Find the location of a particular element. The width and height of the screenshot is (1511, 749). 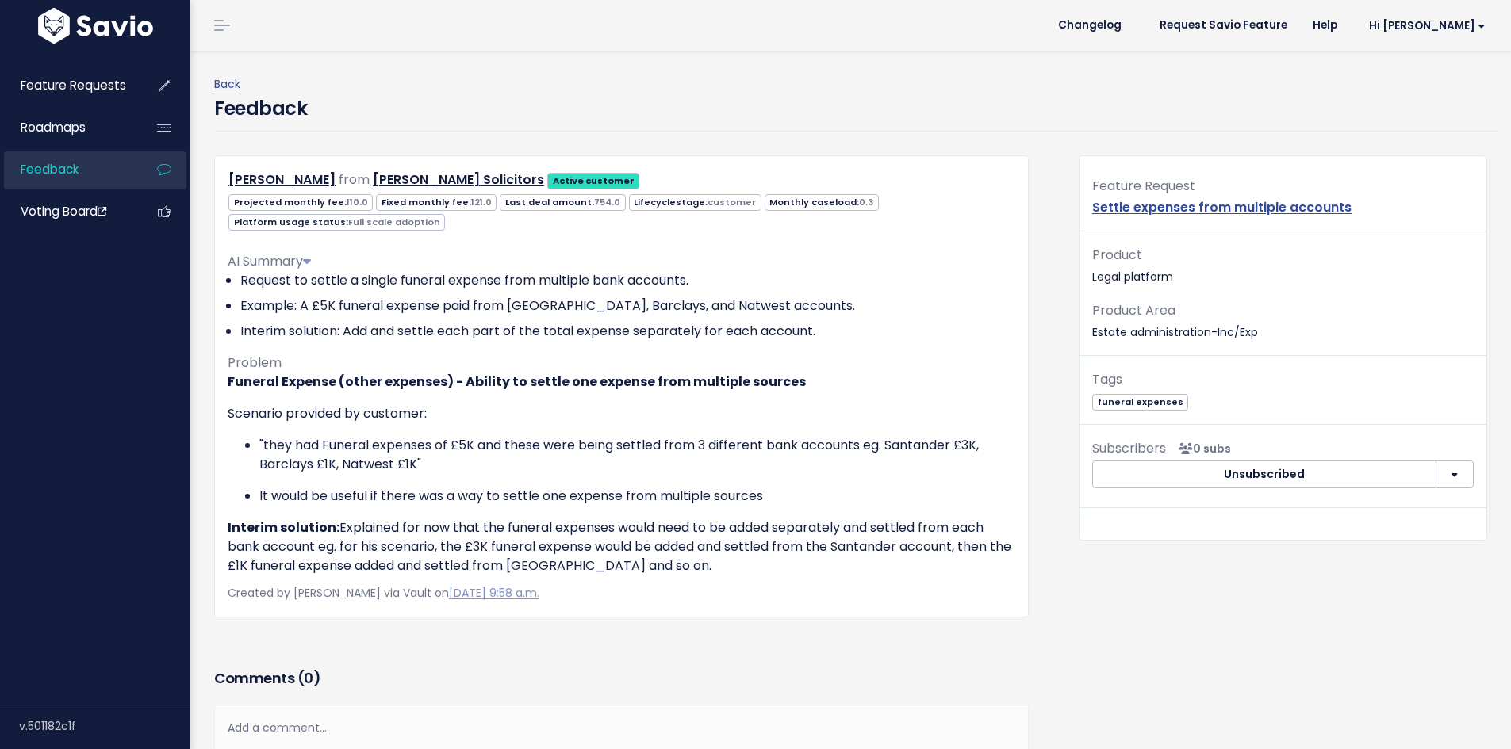

span: Projected monthly fee: is located at coordinates (301, 202).